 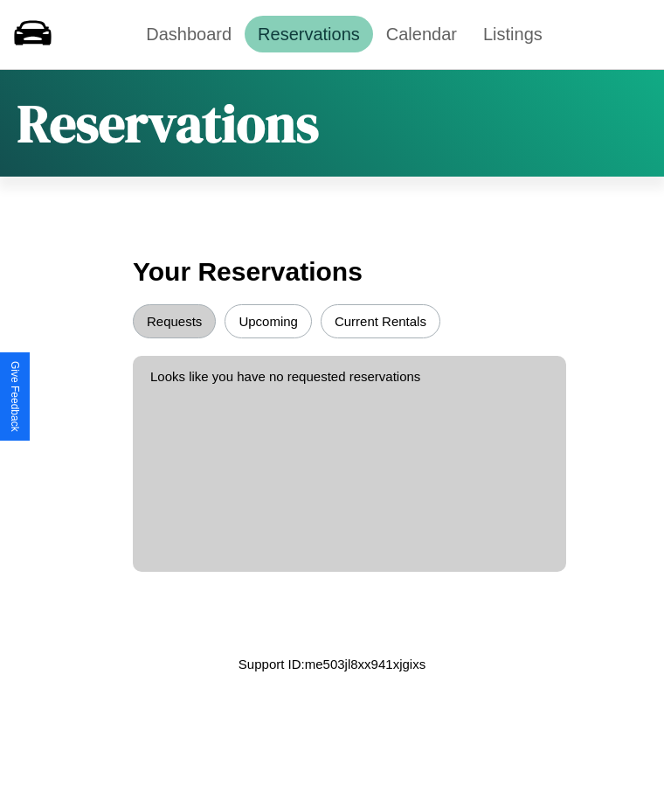 What do you see at coordinates (421, 34) in the screenshot?
I see `a: Calendar` at bounding box center [421, 34].